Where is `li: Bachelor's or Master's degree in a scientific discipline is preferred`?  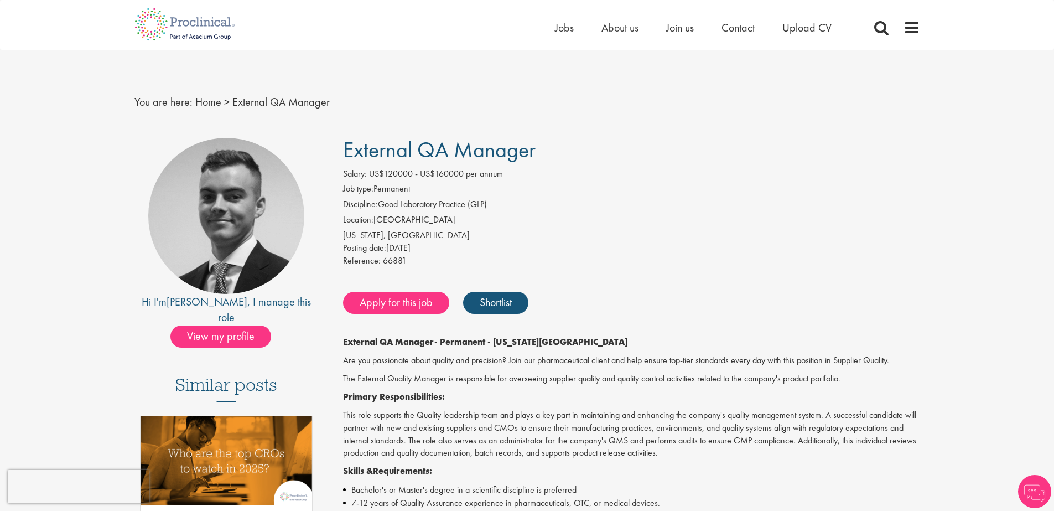
li: Bachelor's or Master's degree in a scientific discipline is preferred is located at coordinates (631, 490).